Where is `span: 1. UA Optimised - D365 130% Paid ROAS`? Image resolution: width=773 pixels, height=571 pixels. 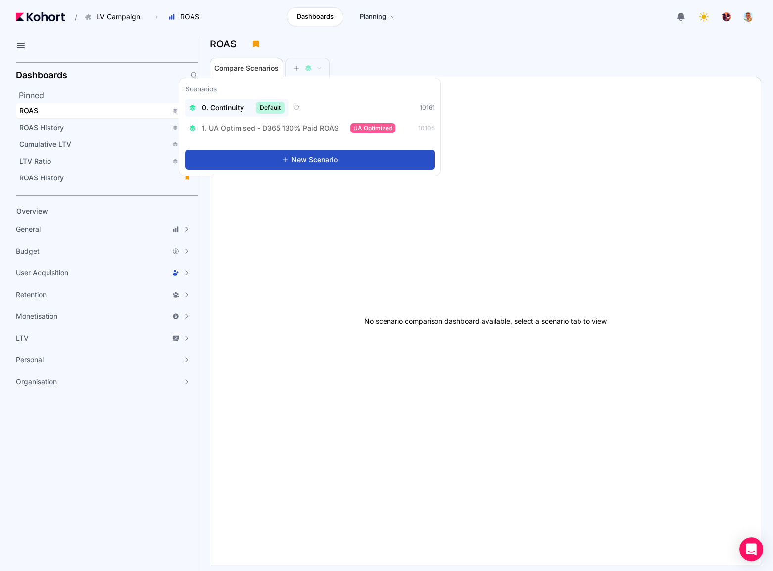 span: 1. UA Optimised - D365 130% Paid ROAS is located at coordinates (270, 128).